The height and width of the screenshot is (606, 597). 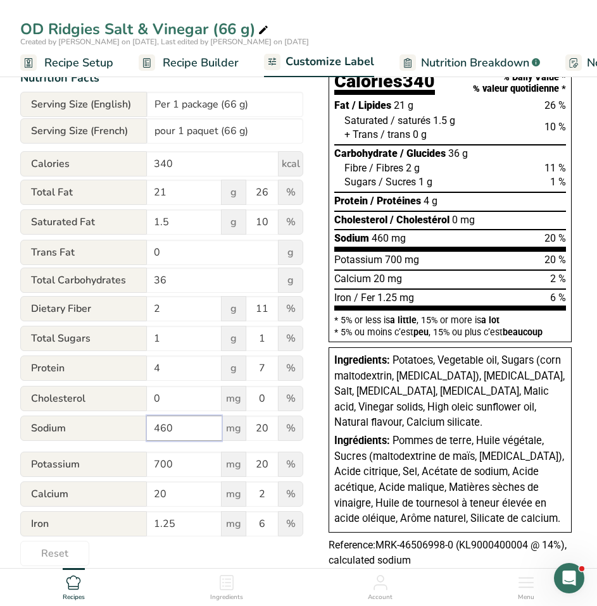 I want to click on p: MRK-46506998-0 (KL9000400004 @ 14%), calculated sodium, so click(x=450, y=553).